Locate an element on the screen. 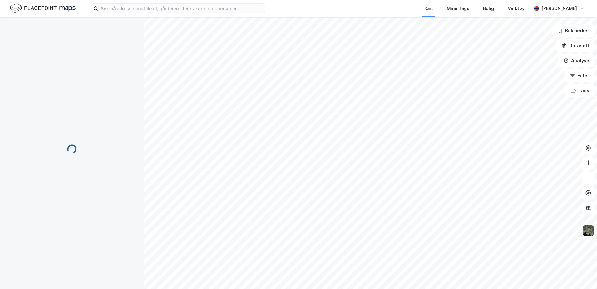 Image resolution: width=597 pixels, height=289 pixels. div: Bolig is located at coordinates (489, 8).